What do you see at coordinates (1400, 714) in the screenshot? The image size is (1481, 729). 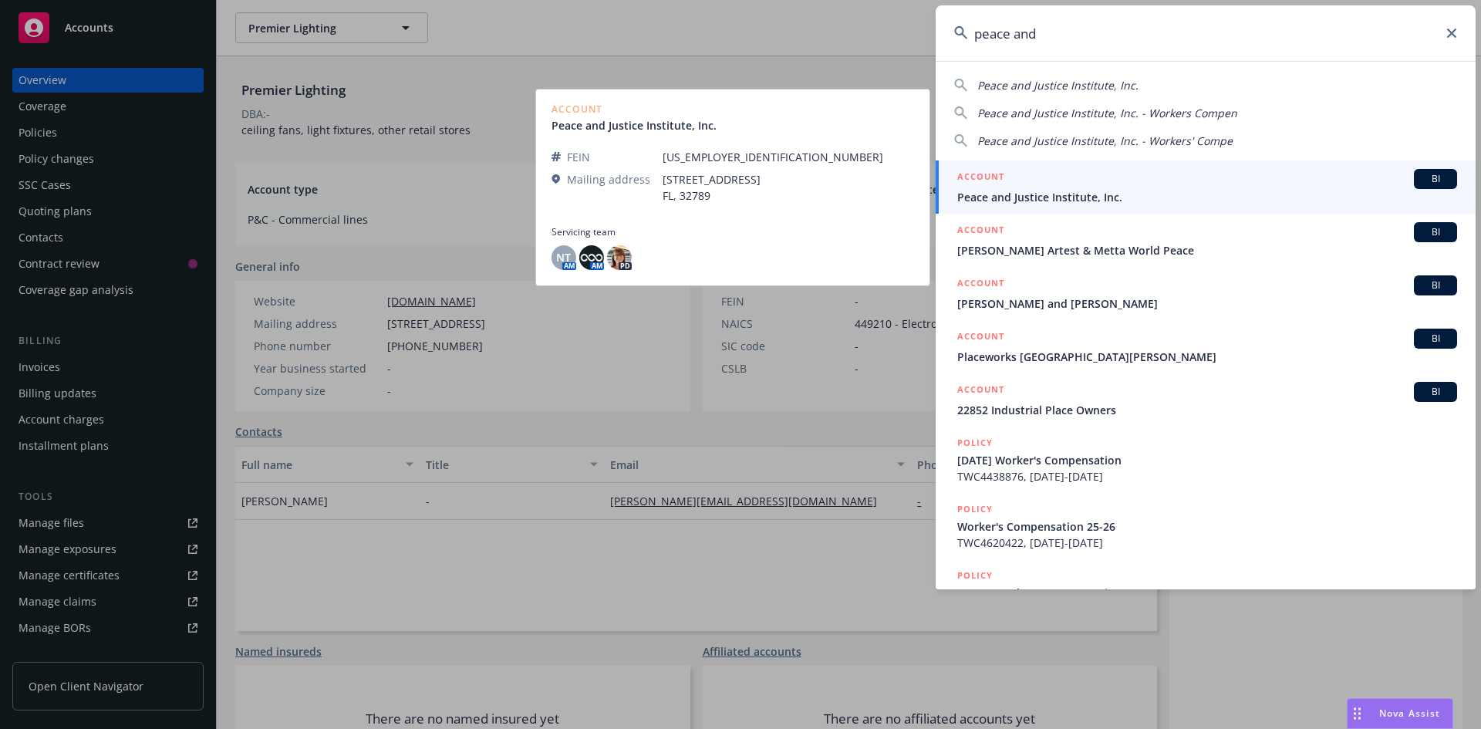 I see `button: Nova Assist` at bounding box center [1400, 714].